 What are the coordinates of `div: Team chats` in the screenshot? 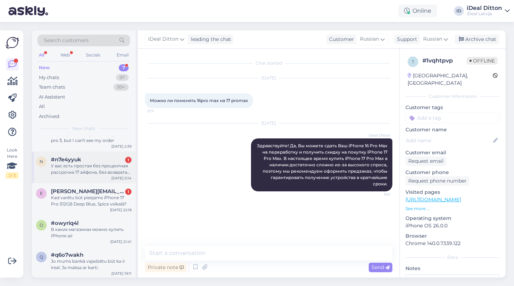 It's located at (52, 87).